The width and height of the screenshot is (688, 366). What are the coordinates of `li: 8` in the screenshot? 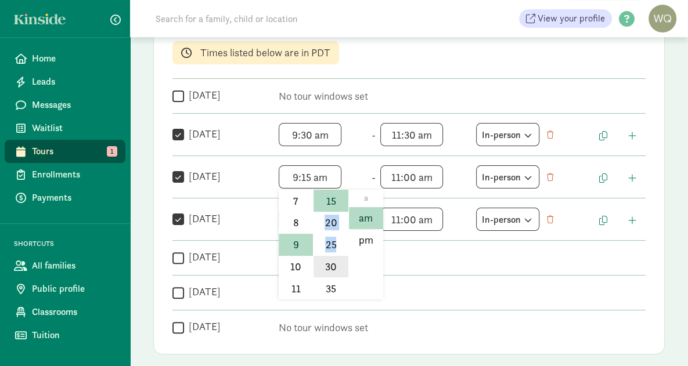 It's located at (296, 223).